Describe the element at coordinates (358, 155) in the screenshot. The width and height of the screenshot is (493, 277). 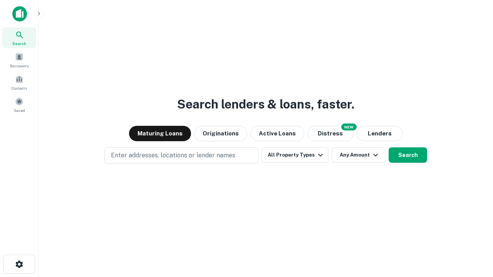
I see `button: Any Amount` at that location.